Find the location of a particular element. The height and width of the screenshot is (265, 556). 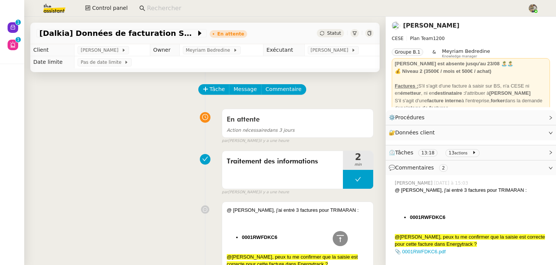

span: Traitement des informations is located at coordinates (282, 162).